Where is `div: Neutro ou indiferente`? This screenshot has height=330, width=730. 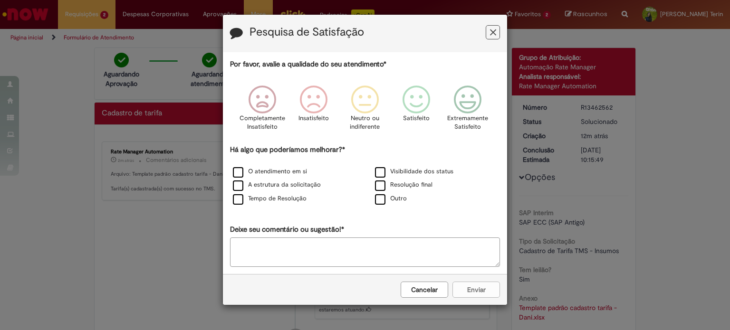 div: Neutro ou indiferente is located at coordinates (365, 111).